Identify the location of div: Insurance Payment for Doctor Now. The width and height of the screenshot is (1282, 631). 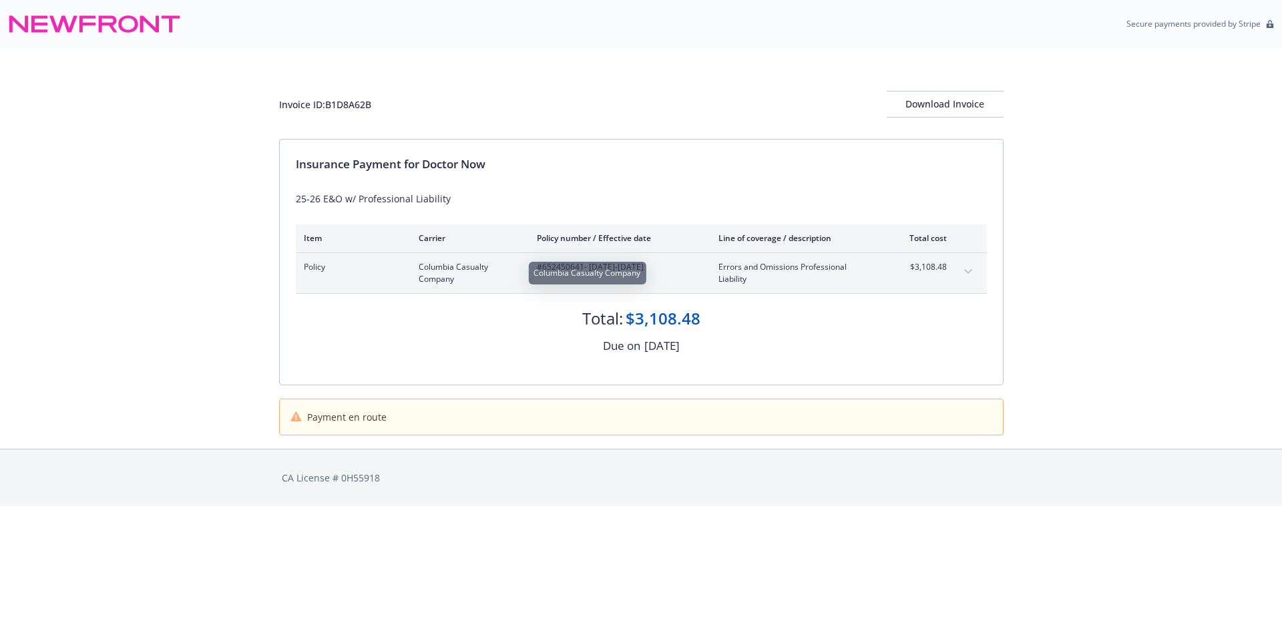
(641, 164).